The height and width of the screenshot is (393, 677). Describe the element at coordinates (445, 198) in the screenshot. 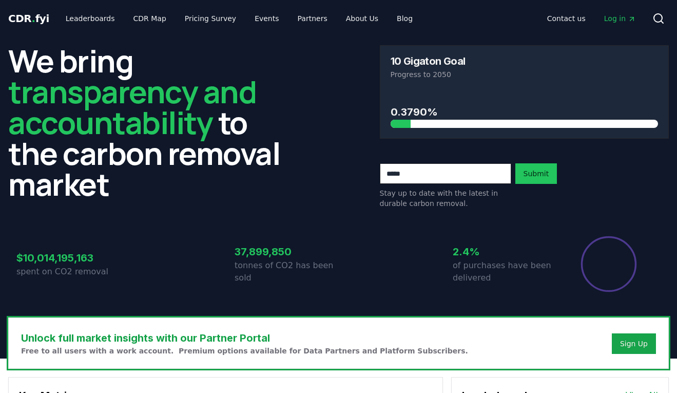

I see `p: Stay up to date with the latest in durable carbon removal.` at that location.